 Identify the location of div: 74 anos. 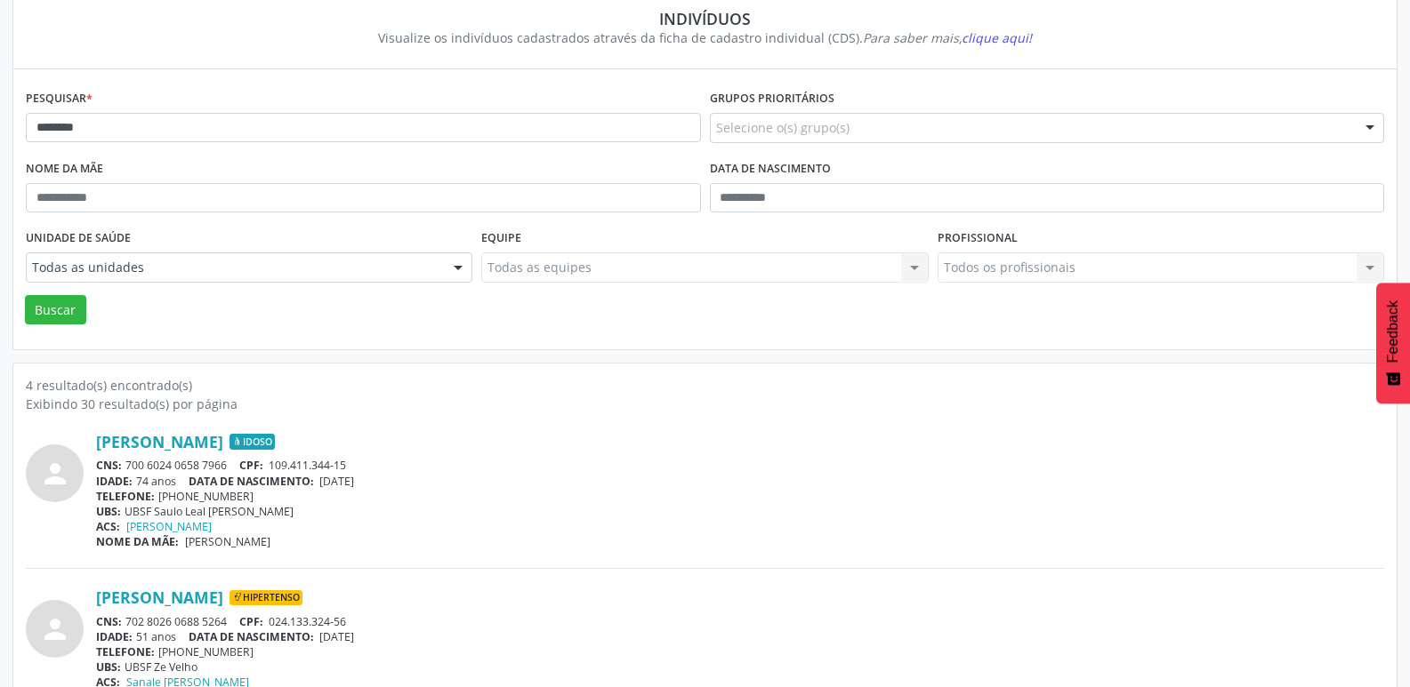
(740, 481).